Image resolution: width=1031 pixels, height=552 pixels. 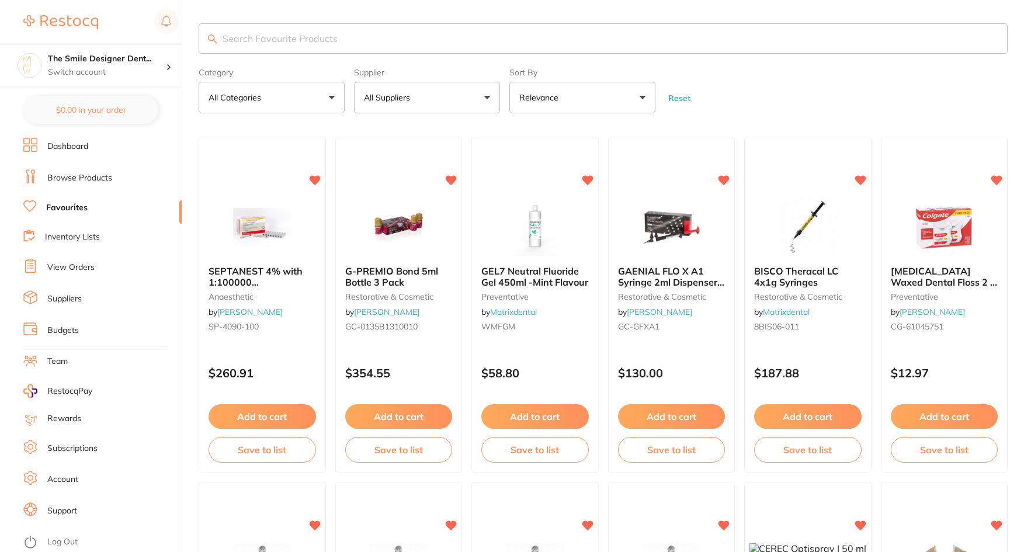 What do you see at coordinates (399, 373) in the screenshot?
I see `p: $354.55` at bounding box center [399, 373].